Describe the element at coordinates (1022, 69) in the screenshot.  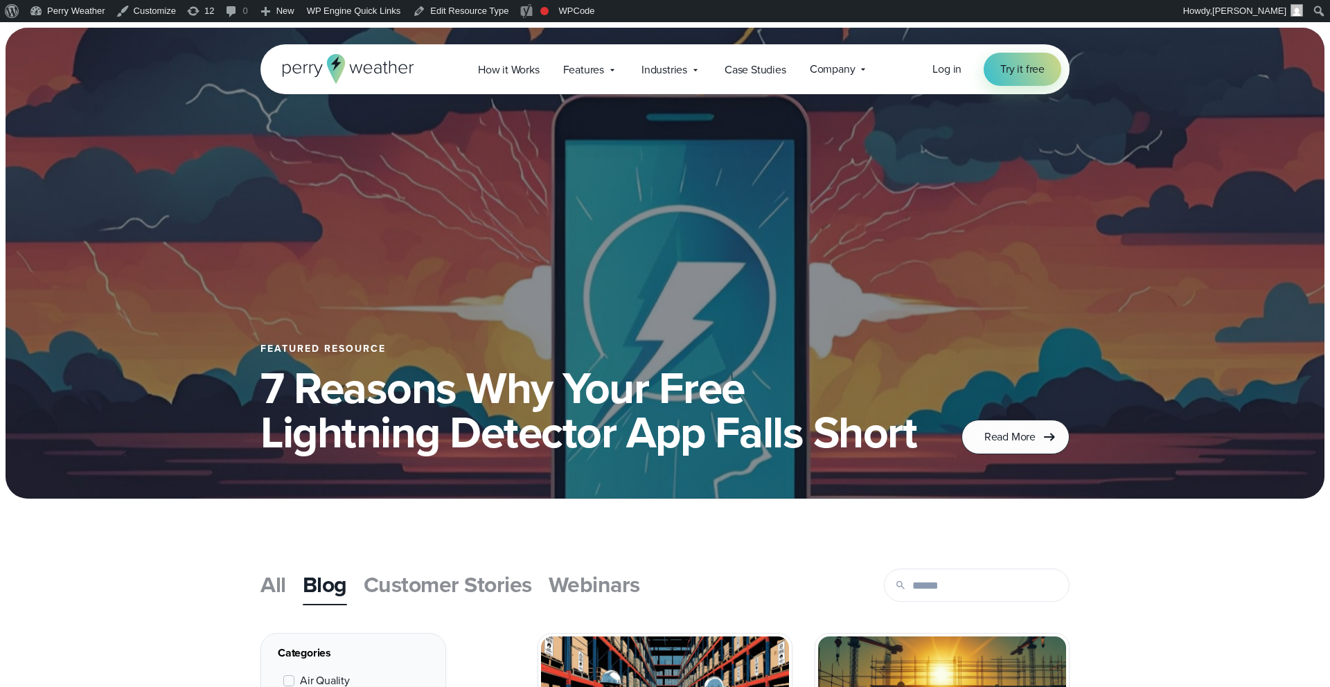
I see `span: Try it free` at that location.